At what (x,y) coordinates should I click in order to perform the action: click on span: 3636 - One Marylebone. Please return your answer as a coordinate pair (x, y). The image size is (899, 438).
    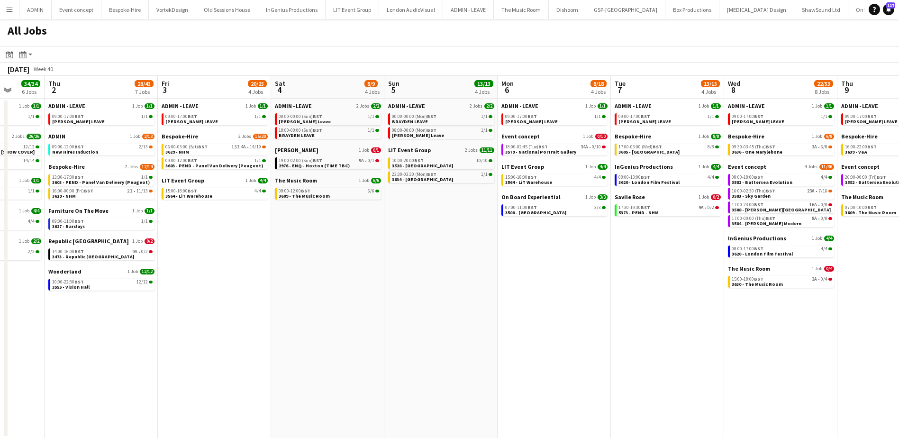
    Looking at the image, I should click on (757, 152).